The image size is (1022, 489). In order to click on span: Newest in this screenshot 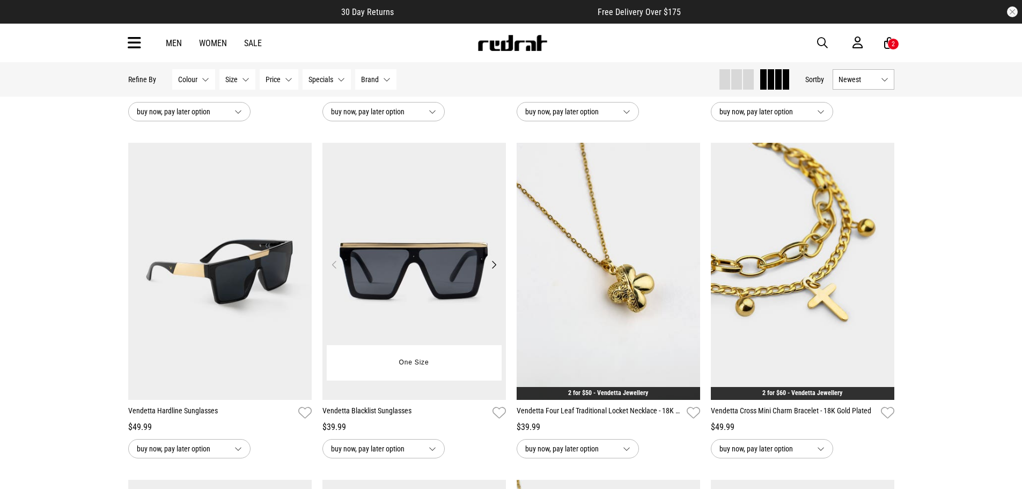, I will do `click(858, 79)`.